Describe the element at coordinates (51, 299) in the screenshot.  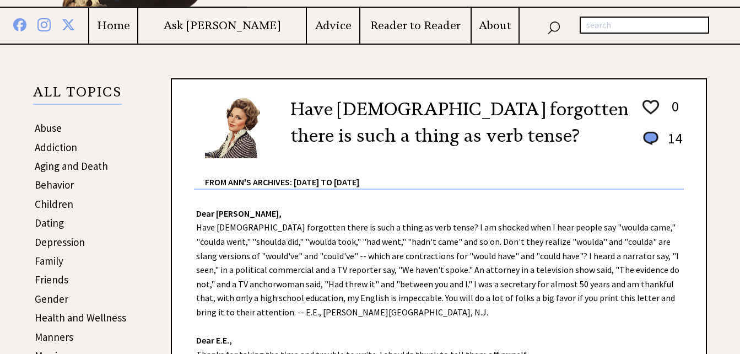
I see `a: Gender` at that location.